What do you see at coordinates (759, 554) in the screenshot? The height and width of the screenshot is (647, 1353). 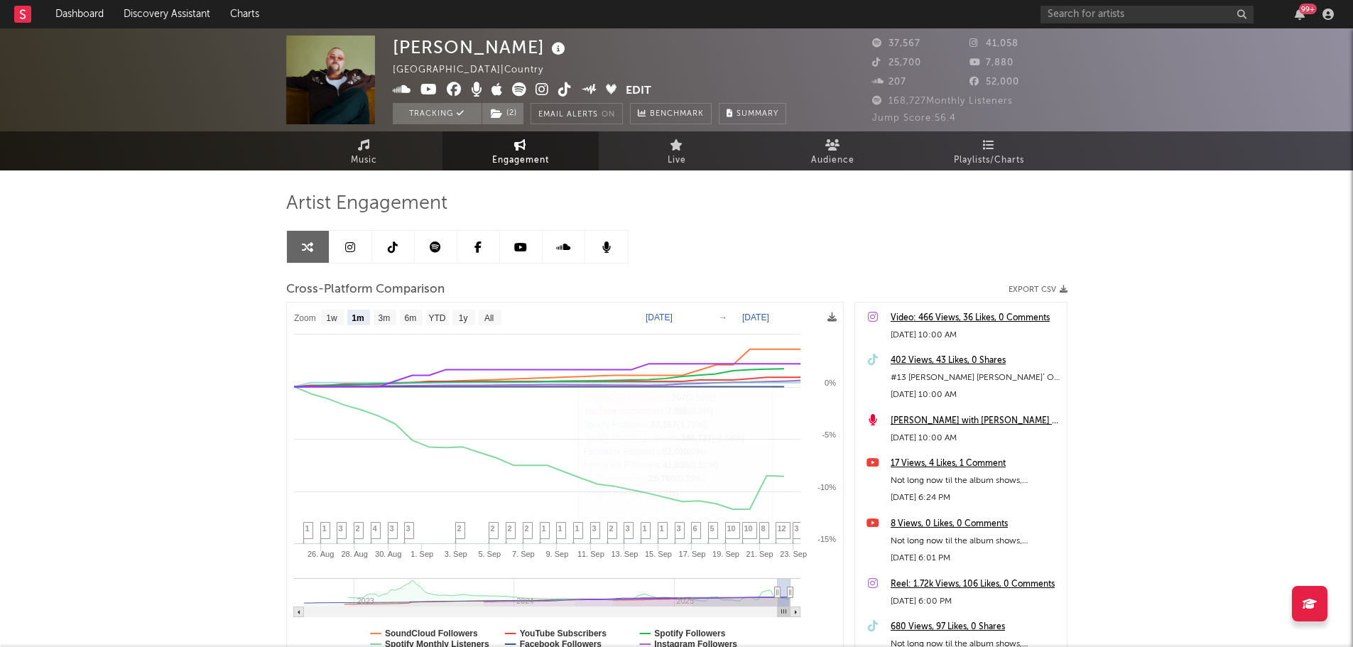 I see `text: 21. Sep` at bounding box center [759, 554].